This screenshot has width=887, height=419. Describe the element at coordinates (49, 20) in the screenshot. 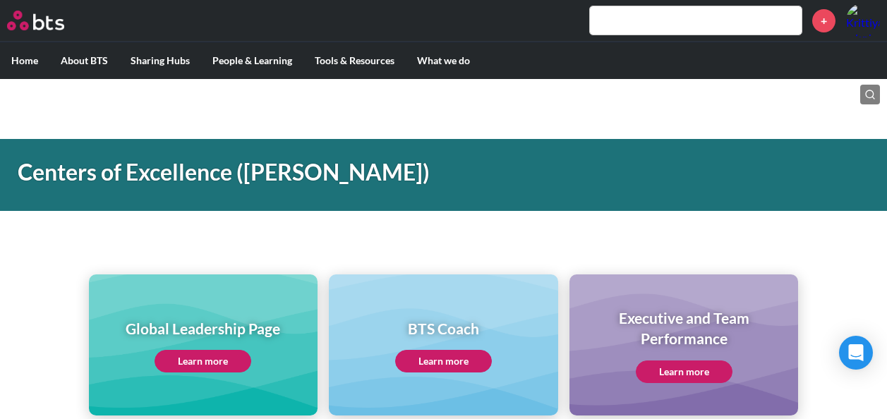

I see `a: Go home` at that location.